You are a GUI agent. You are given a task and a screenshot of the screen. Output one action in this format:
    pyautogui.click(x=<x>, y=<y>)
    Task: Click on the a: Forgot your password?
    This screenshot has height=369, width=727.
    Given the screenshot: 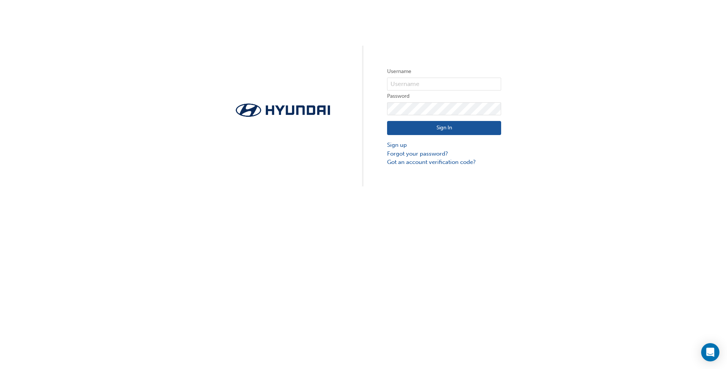 What is the action you would take?
    pyautogui.click(x=444, y=154)
    